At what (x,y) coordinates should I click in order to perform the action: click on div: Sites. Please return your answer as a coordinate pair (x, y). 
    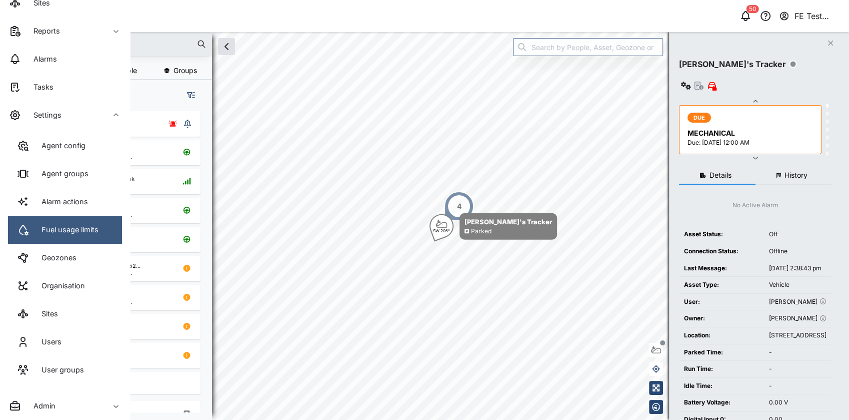
    Looking at the image, I should click on (46, 314).